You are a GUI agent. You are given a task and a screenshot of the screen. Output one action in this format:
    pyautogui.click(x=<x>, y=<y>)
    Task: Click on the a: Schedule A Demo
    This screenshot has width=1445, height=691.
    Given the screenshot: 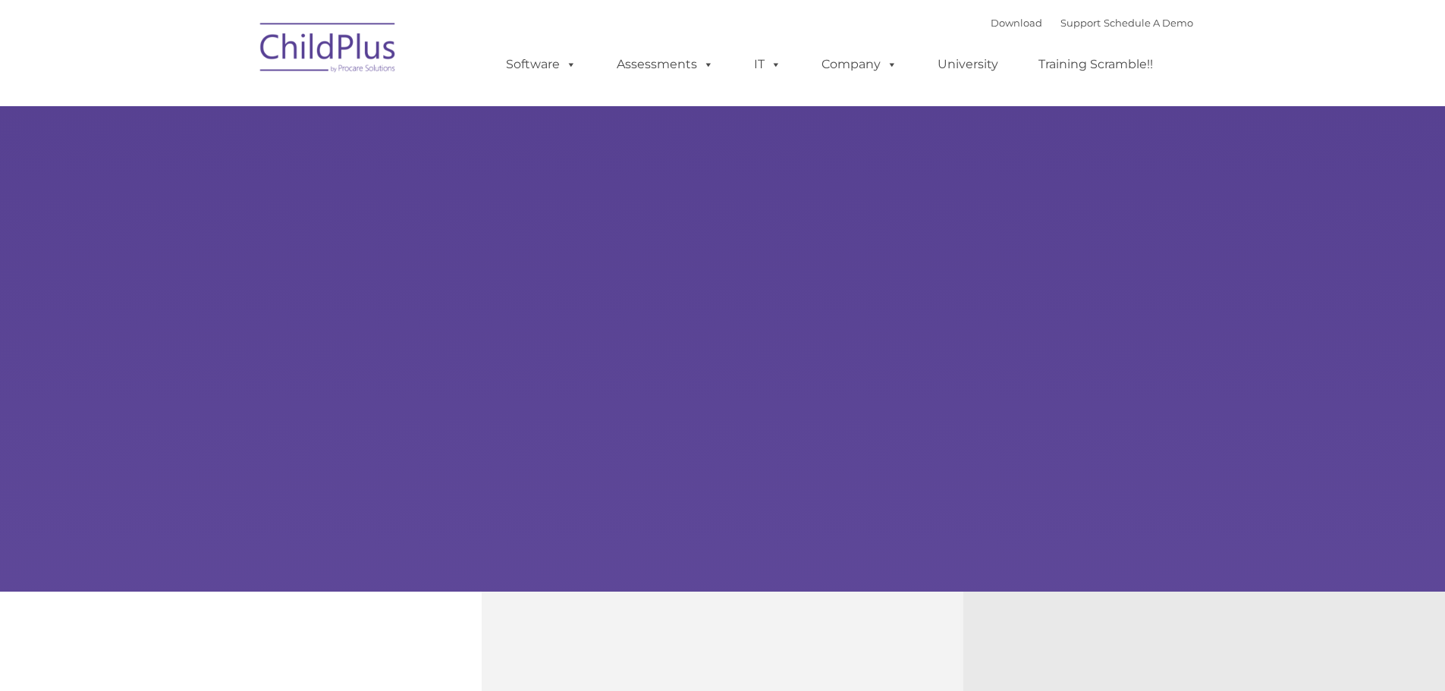 What is the action you would take?
    pyautogui.click(x=1148, y=23)
    